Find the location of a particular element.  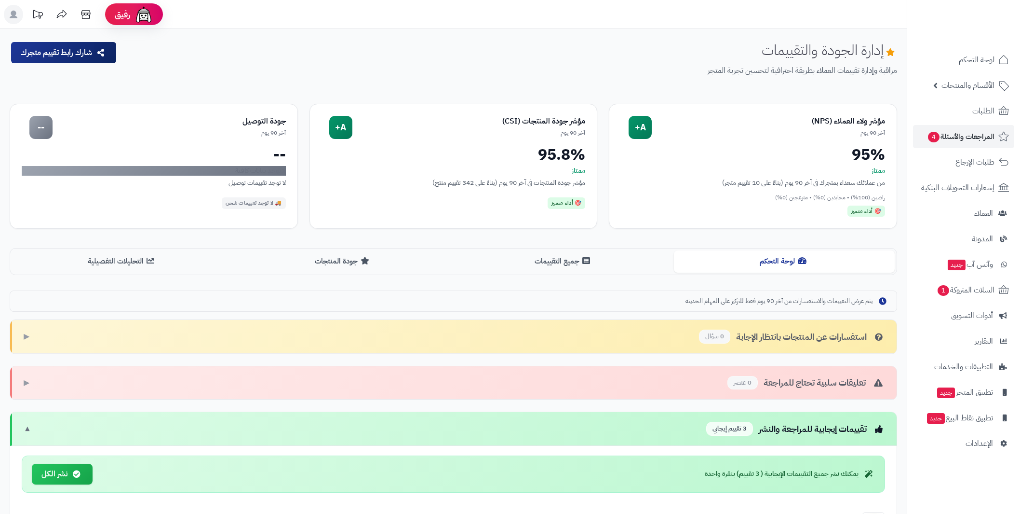

span: الإعدادات is located at coordinates (979, 443).